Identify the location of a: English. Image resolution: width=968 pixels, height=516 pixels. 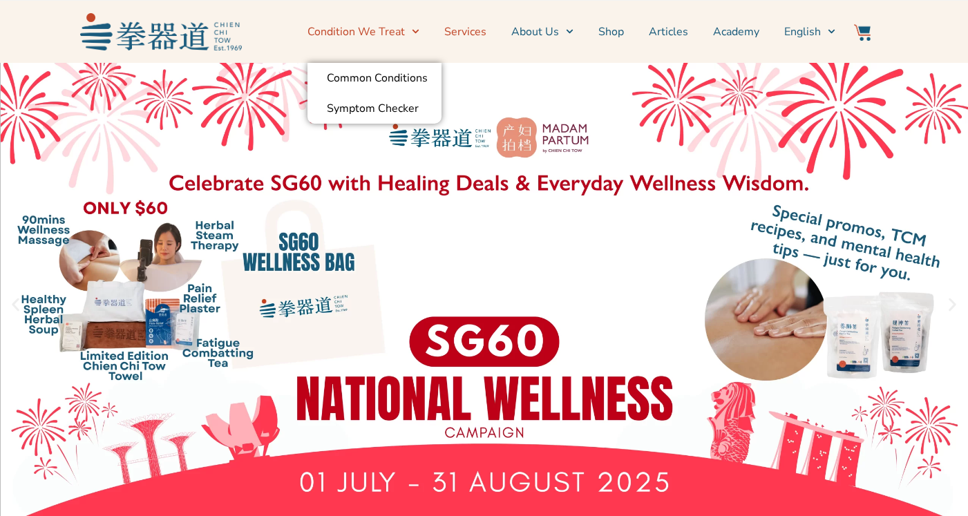
(810, 32).